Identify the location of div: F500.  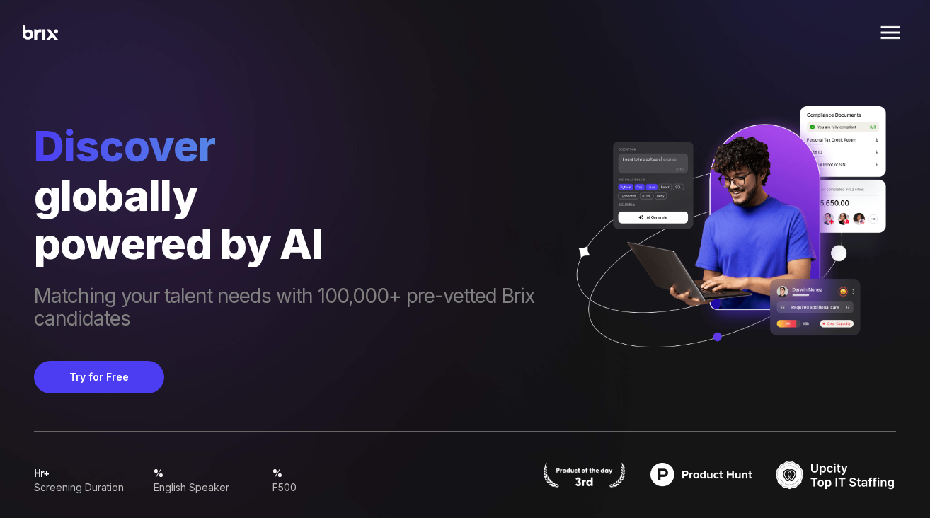
(326, 488).